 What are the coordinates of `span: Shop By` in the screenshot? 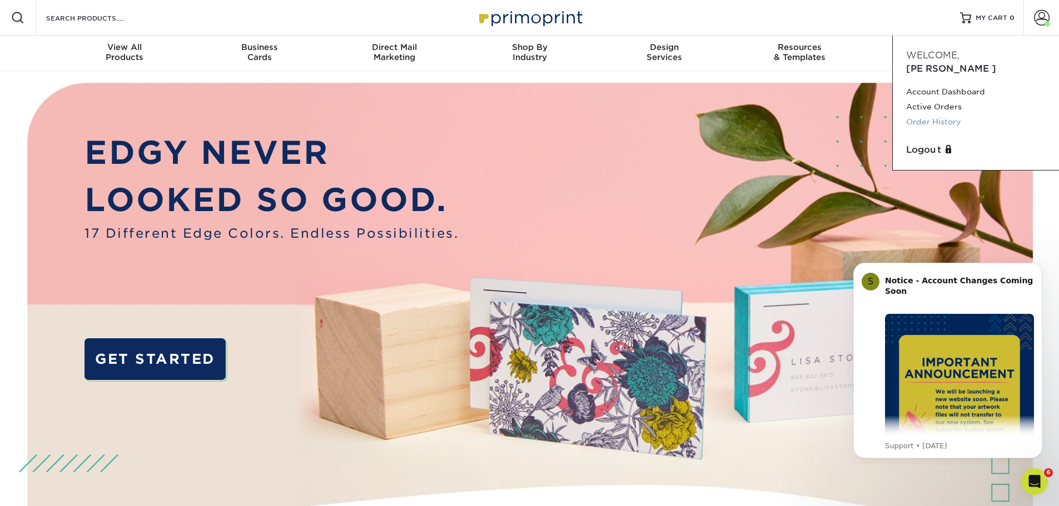 It's located at (529, 47).